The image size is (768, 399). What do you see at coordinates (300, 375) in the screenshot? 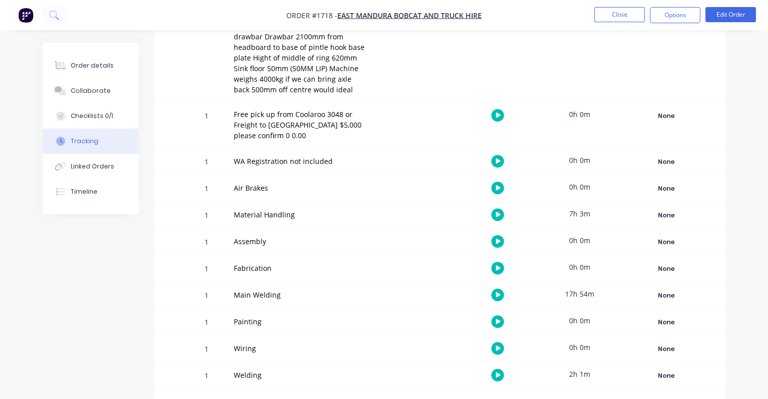
I see `div: Welding` at bounding box center [300, 375].